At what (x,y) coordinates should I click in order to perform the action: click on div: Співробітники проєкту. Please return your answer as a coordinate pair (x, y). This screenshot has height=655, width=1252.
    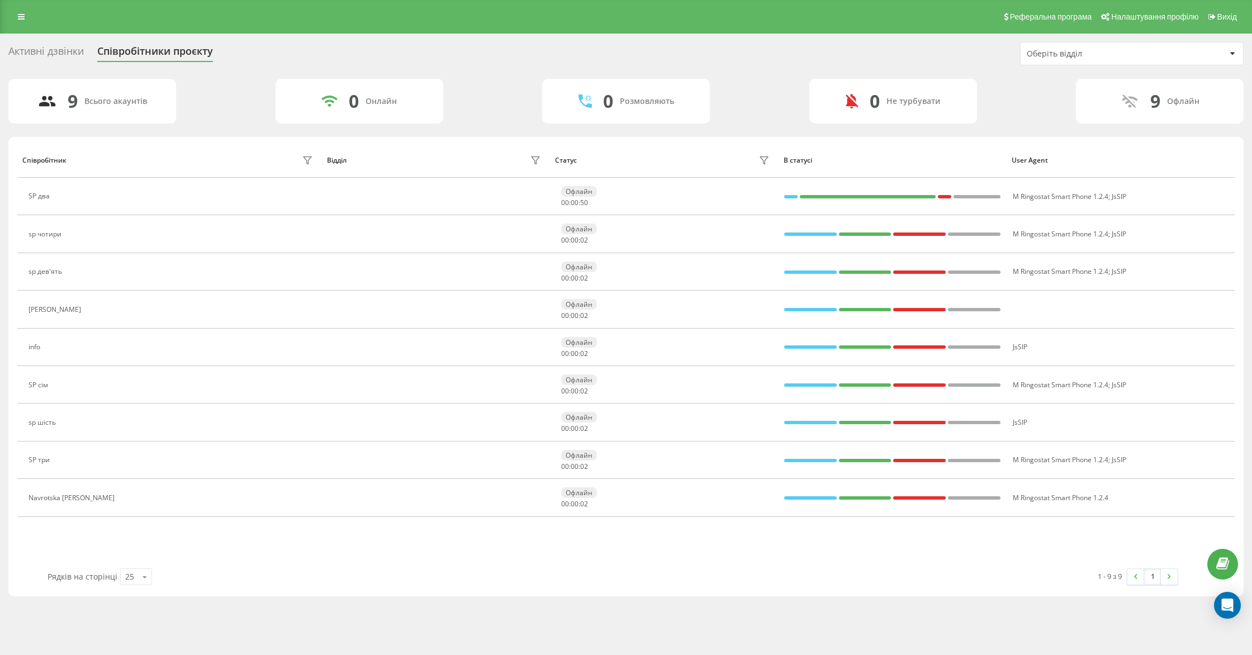
    Looking at the image, I should click on (155, 54).